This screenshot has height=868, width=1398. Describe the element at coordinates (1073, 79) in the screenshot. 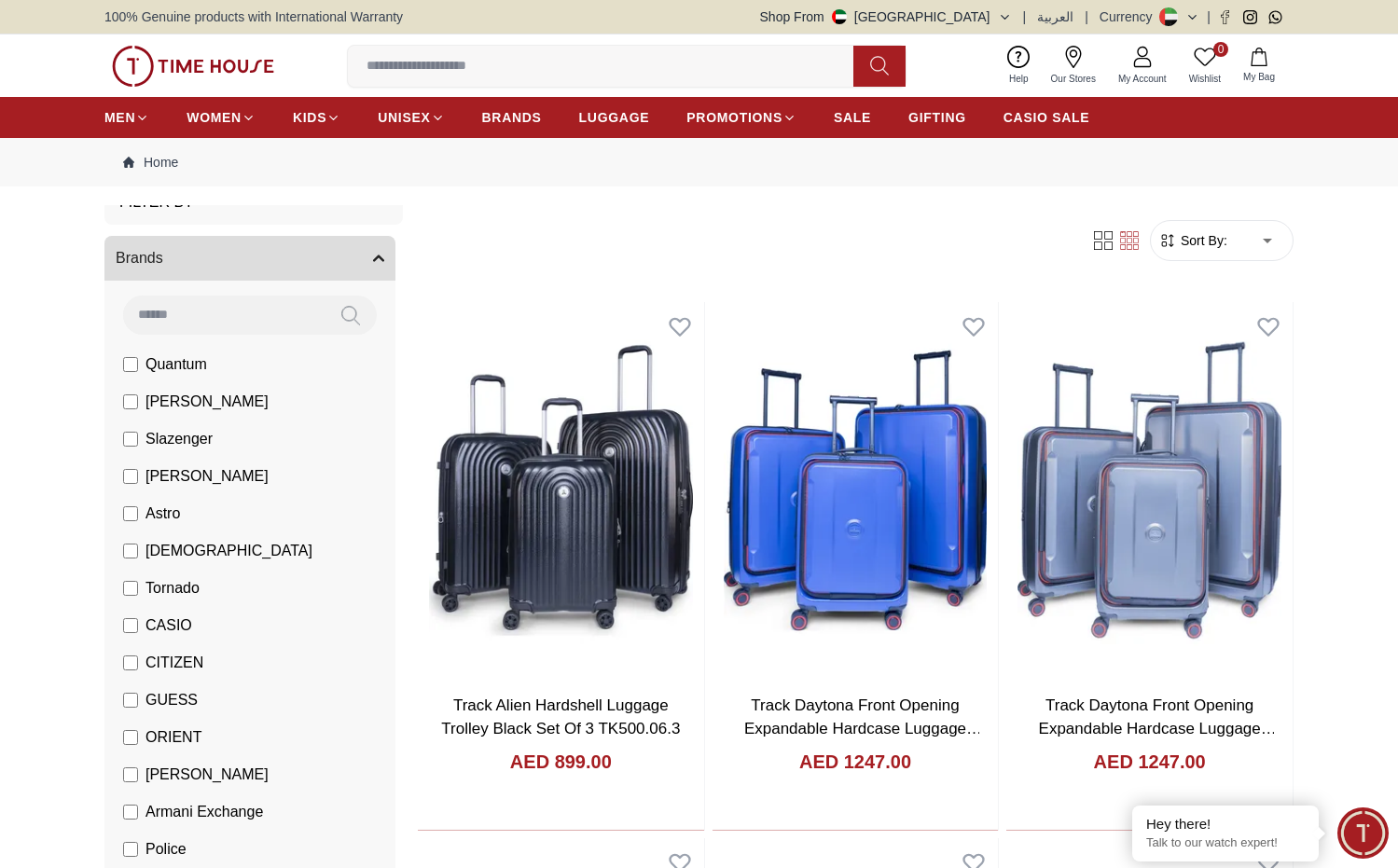

I see `span: Our Stores` at that location.